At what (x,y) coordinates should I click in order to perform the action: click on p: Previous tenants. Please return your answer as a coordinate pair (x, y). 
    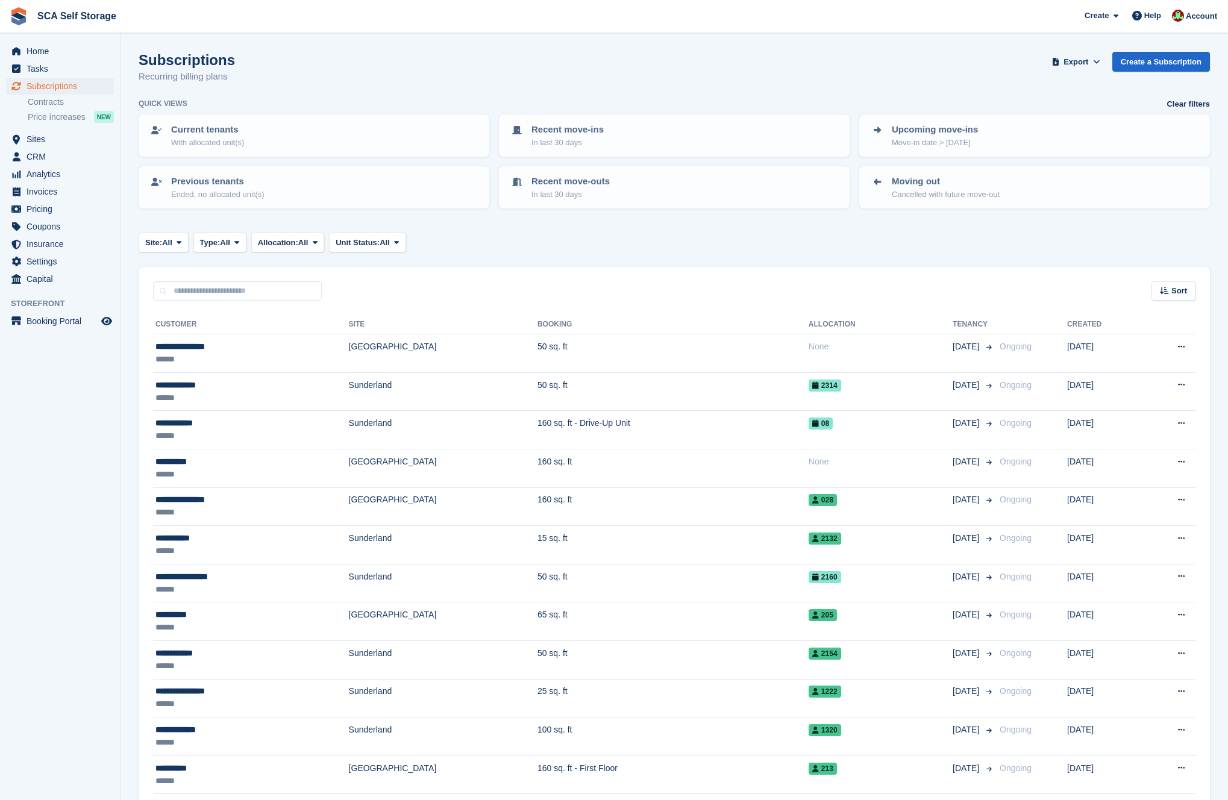
    Looking at the image, I should click on (218, 181).